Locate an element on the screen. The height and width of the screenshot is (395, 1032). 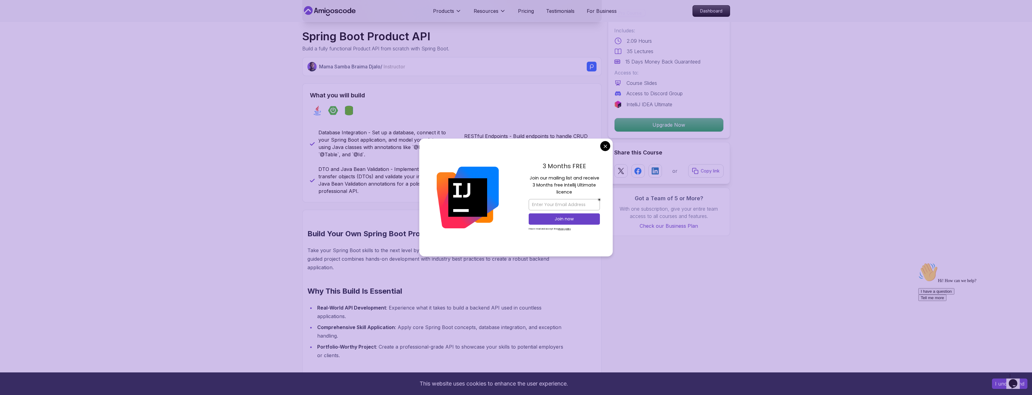
p: Access to Discord Group is located at coordinates (654, 93).